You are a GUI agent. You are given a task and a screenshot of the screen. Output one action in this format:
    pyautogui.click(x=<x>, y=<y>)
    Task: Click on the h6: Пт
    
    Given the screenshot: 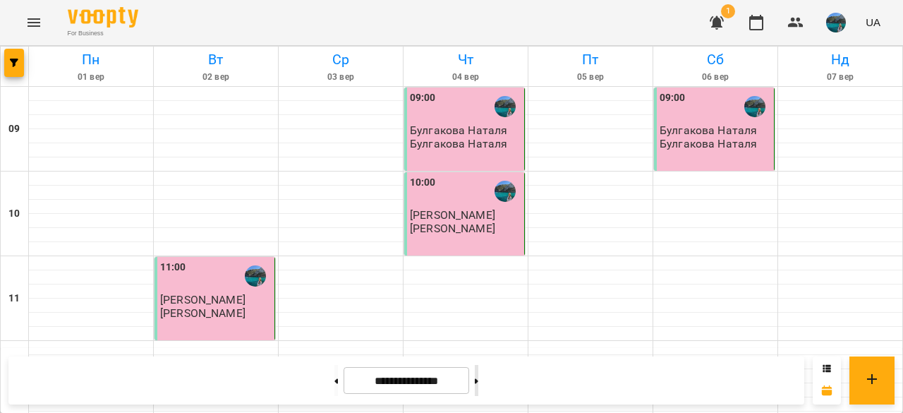 What is the action you would take?
    pyautogui.click(x=591, y=59)
    